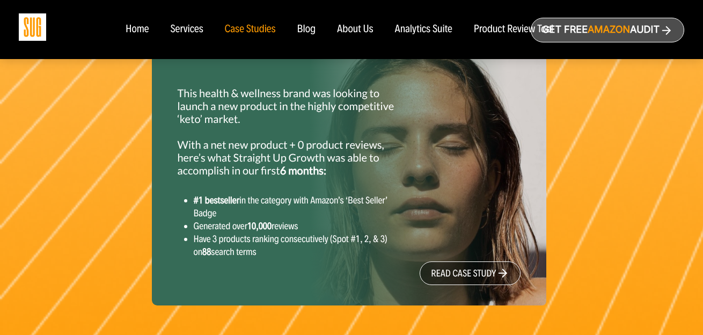 The height and width of the screenshot is (335, 703). What do you see at coordinates (250, 29) in the screenshot?
I see `div: Case Studies` at bounding box center [250, 29].